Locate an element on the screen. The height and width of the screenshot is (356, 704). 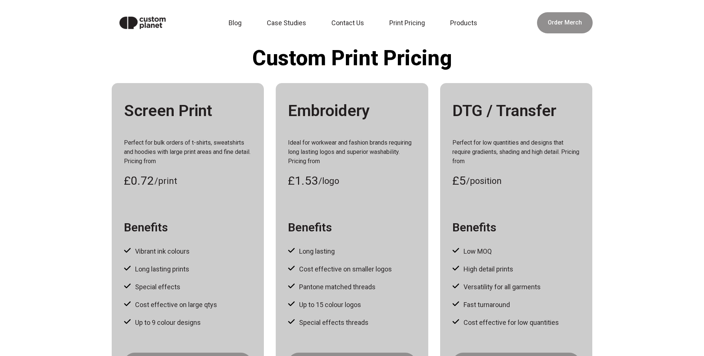
span: £1.53 is located at coordinates (303, 181).